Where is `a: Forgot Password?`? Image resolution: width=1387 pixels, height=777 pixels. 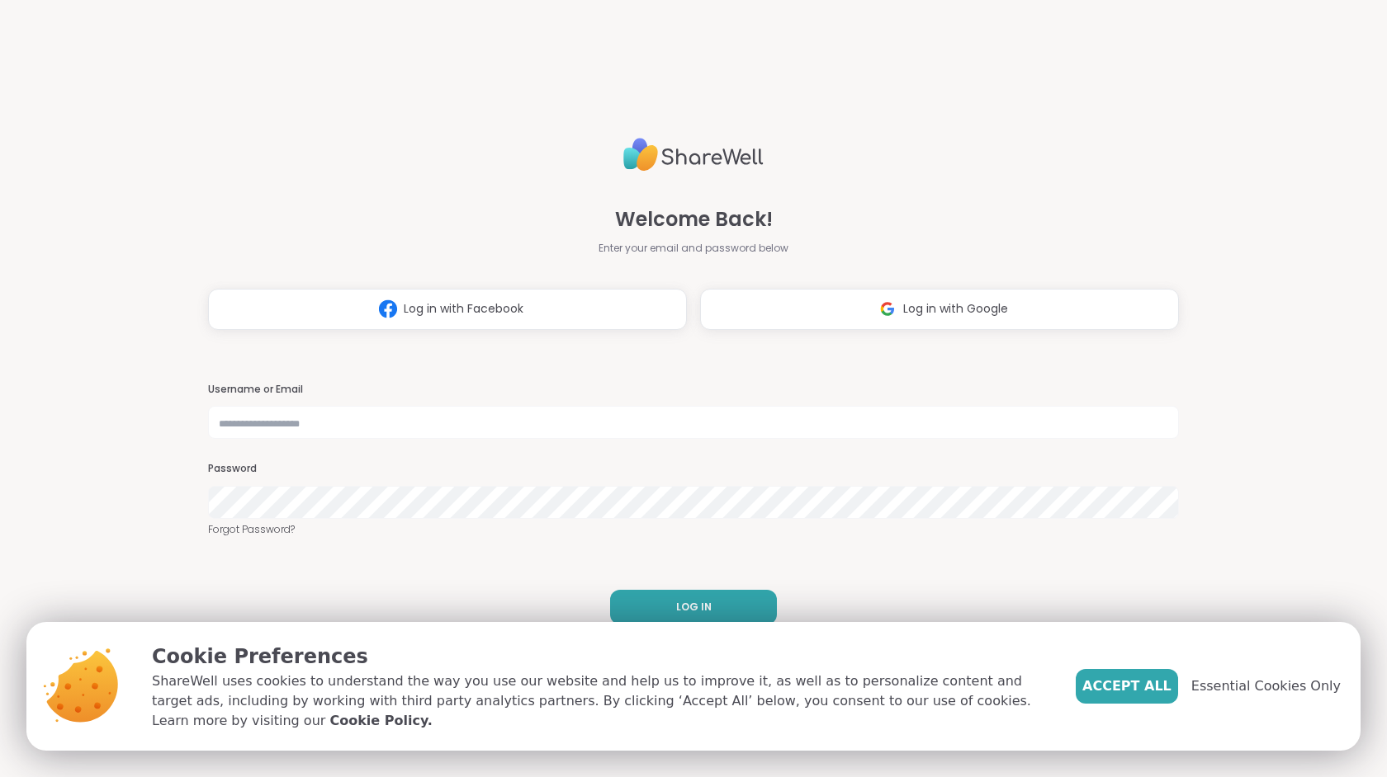
a: Forgot Password? is located at coordinates (693, 530).